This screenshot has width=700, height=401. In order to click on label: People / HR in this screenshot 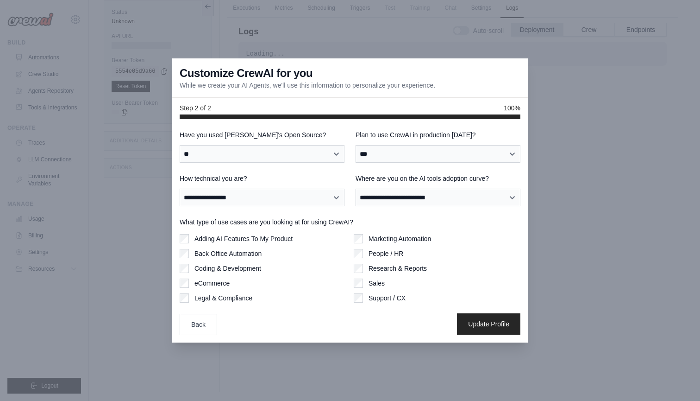, I will do `click(386, 253)`.